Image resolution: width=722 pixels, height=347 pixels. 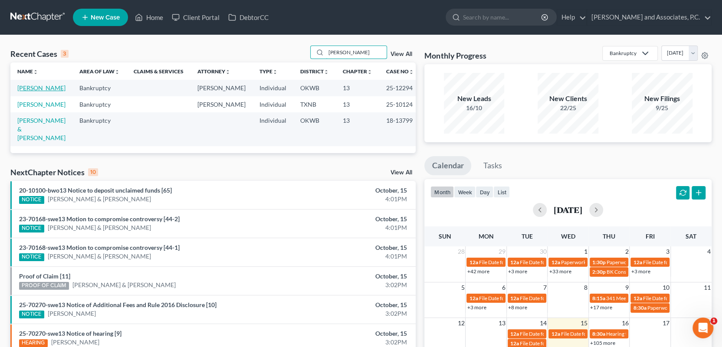 I want to click on a: Typeunfold_more, so click(x=269, y=71).